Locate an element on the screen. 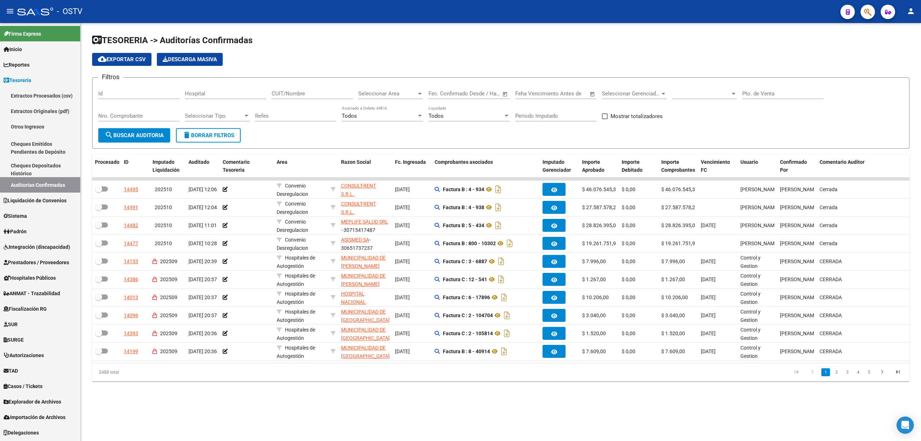 This screenshot has width=921, height=441. span: Firma Express is located at coordinates (22, 34).